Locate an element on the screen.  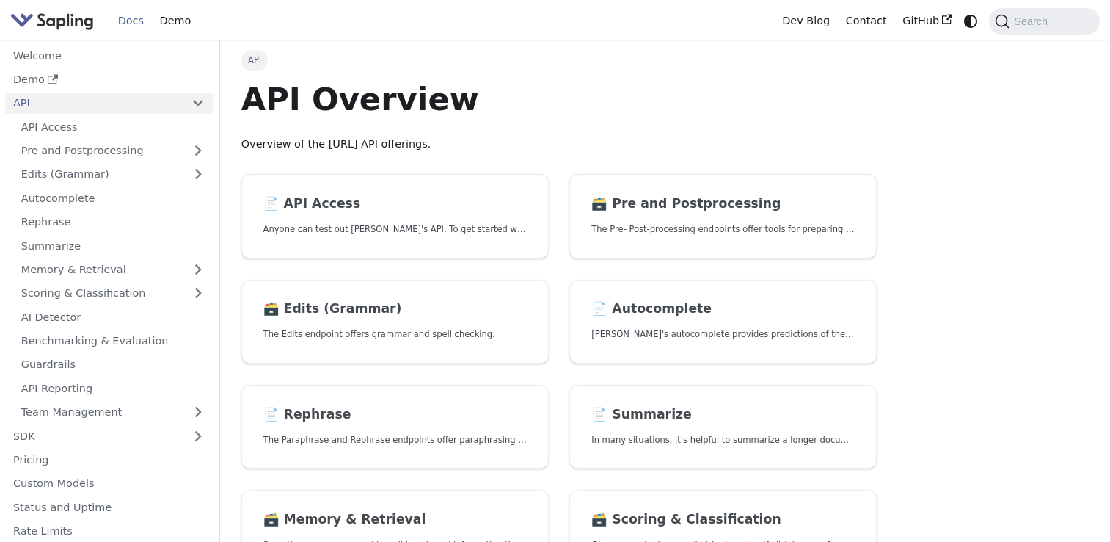
p: Sapling's autocomplete provides predictions of the next few characters or words is located at coordinates (723, 334).